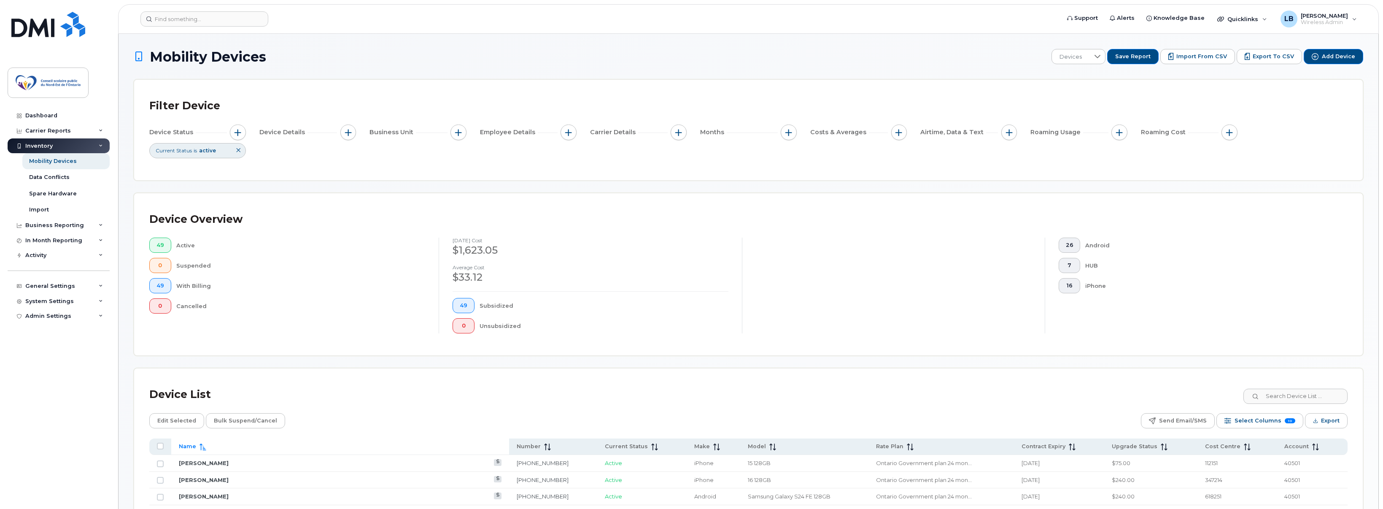 This screenshot has height=509, width=1383. What do you see at coordinates (757, 446) in the screenshot?
I see `span: Model` at bounding box center [757, 446].